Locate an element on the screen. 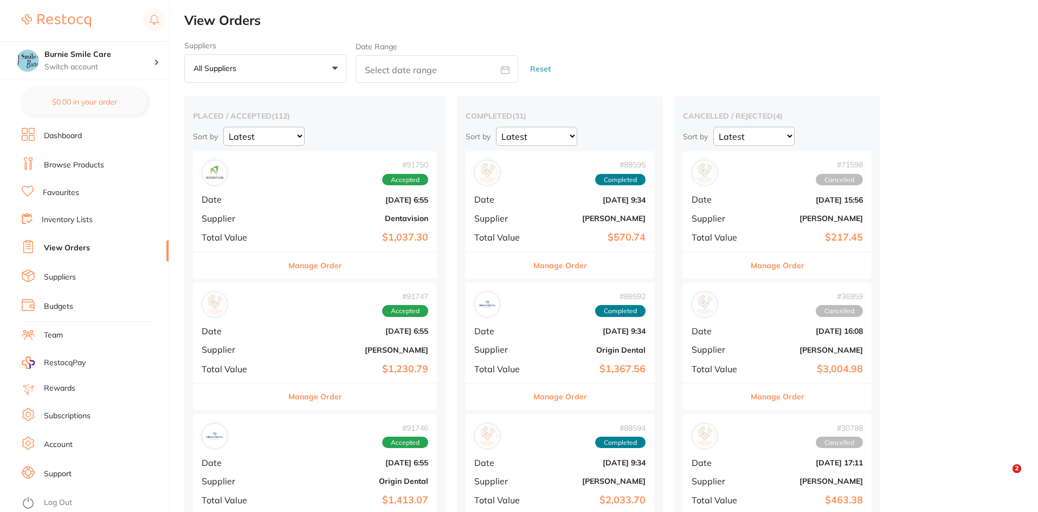 The width and height of the screenshot is (1038, 512). a: Inventory Lists is located at coordinates (67, 220).